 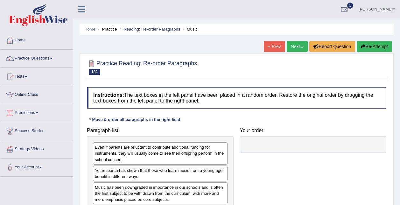 What do you see at coordinates (37, 58) in the screenshot?
I see `a: Practice Questions` at bounding box center [37, 58].